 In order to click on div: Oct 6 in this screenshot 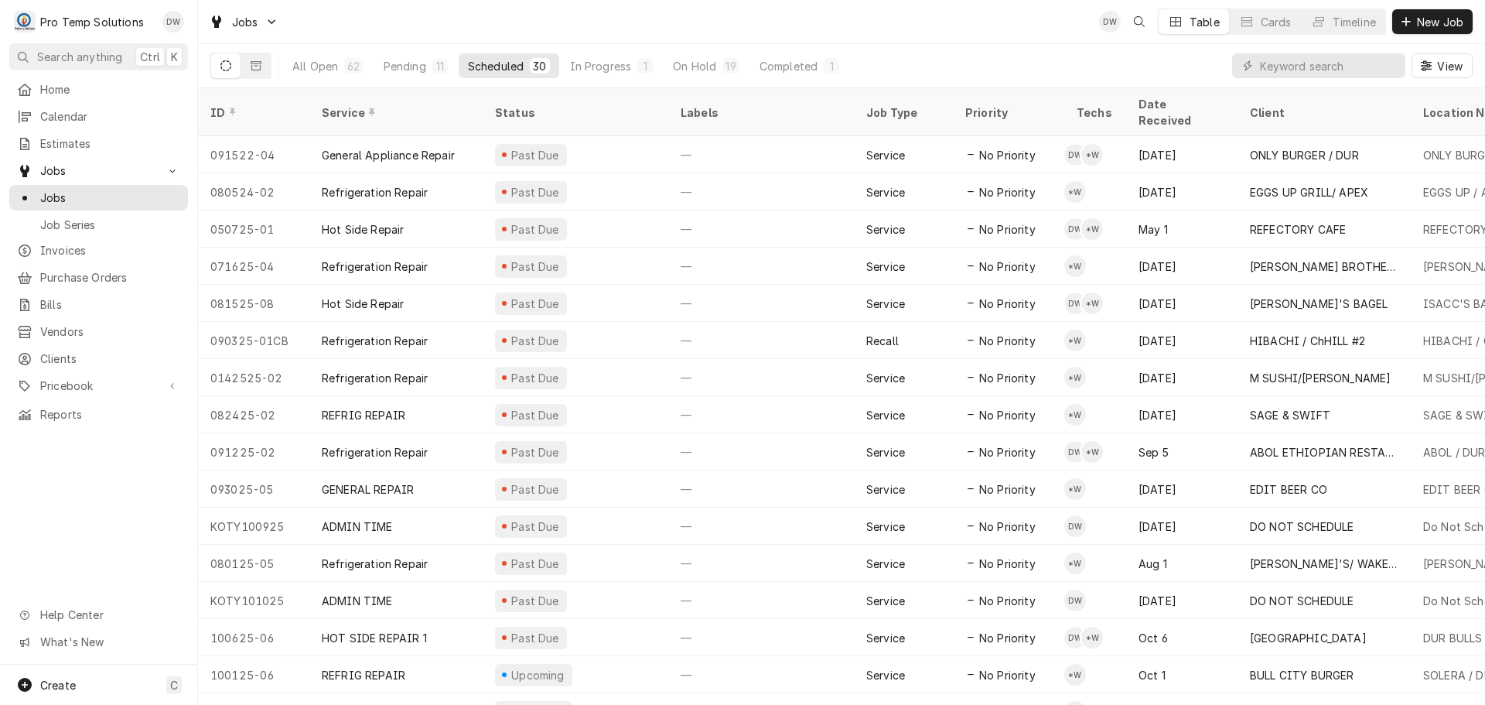, I will do `click(1182, 637)`.